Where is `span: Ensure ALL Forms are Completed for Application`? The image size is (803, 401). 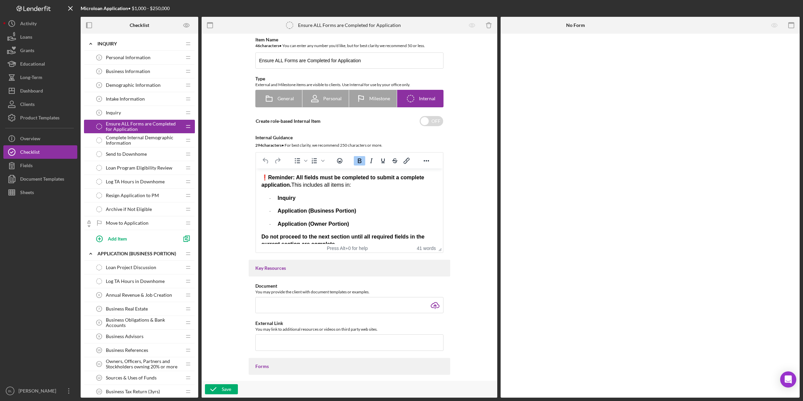
span: Ensure ALL Forms are Completed for Application is located at coordinates (144, 126).